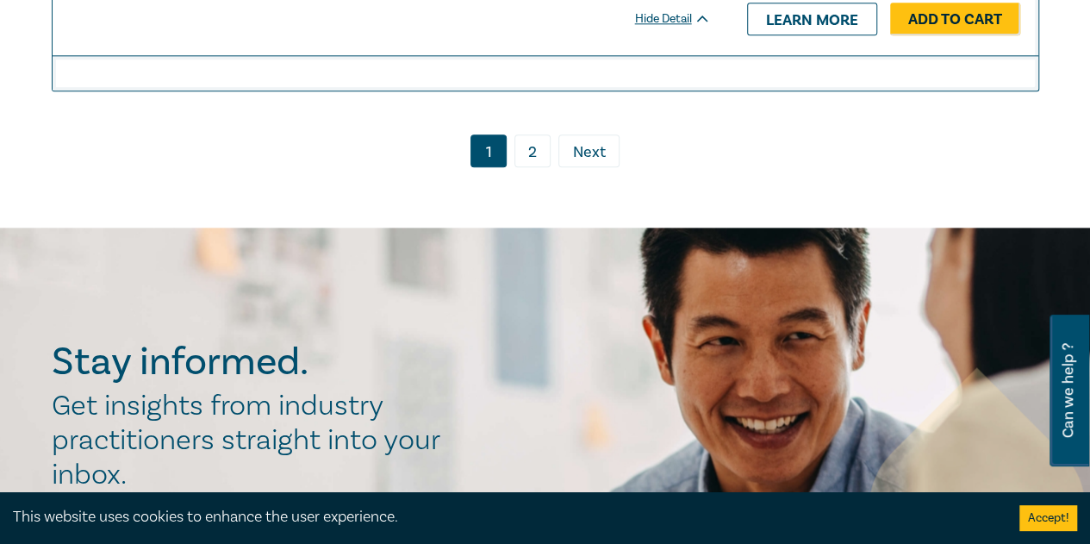 The image size is (1090, 544). Describe the element at coordinates (812, 19) in the screenshot. I see `a: Learn more` at that location.